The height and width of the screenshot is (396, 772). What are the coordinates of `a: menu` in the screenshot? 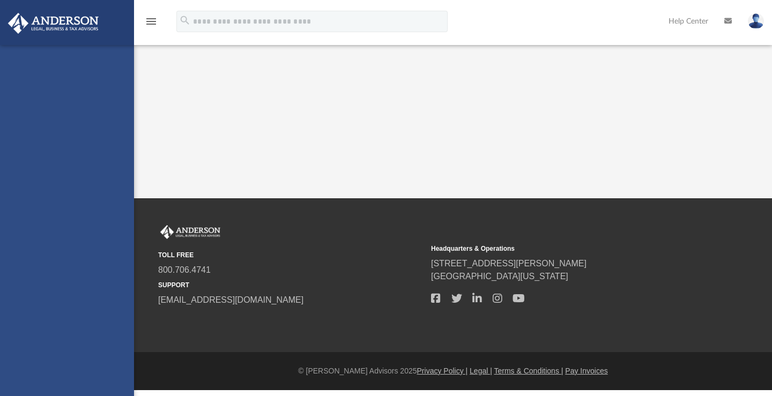 It's located at (151, 24).